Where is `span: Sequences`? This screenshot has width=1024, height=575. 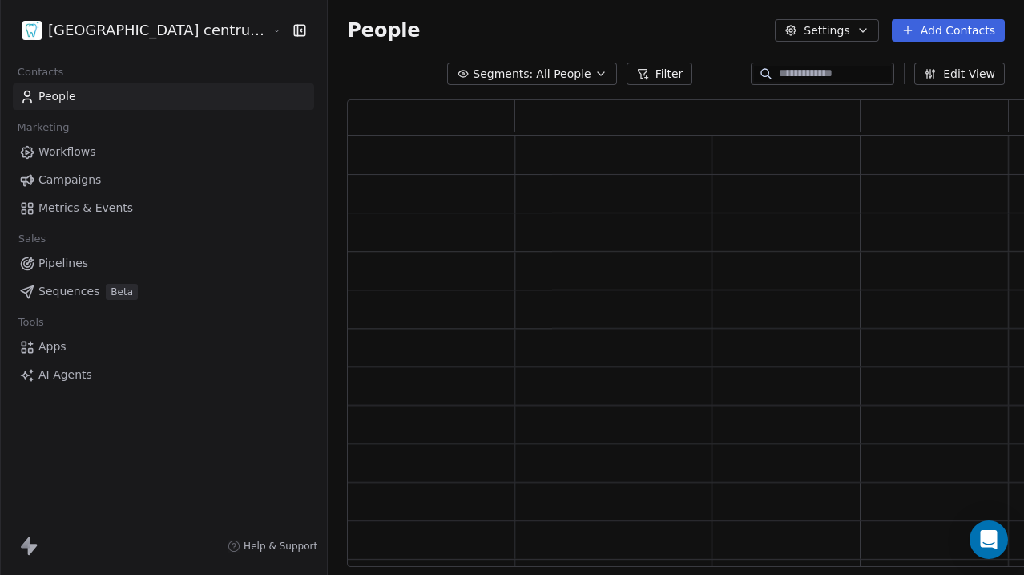 span: Sequences is located at coordinates (69, 291).